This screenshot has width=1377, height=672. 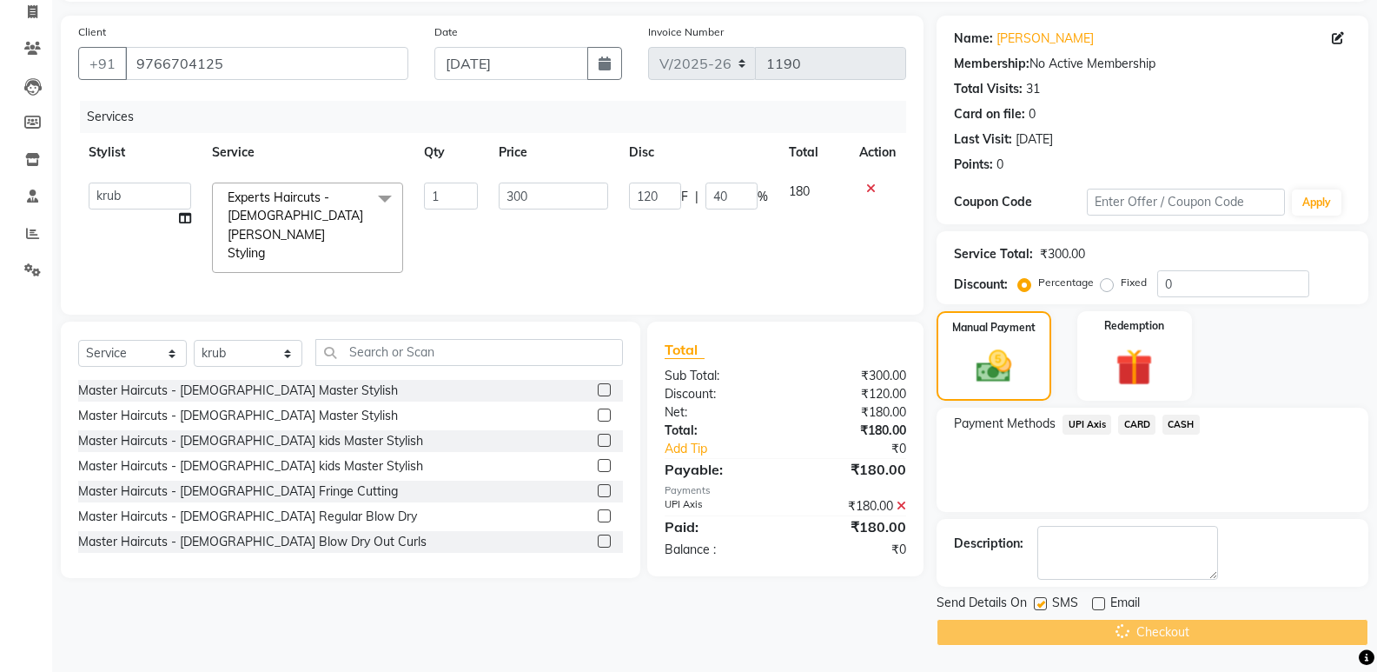 What do you see at coordinates (988, 89) in the screenshot?
I see `div: Total Visits:` at bounding box center [988, 89].